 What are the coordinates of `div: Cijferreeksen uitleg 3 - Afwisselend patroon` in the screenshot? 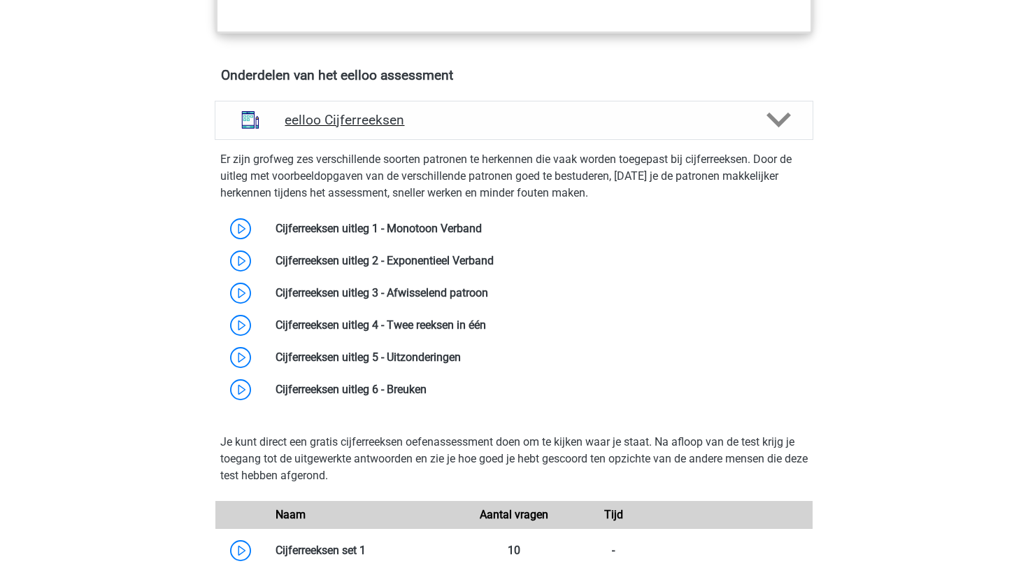 It's located at (538, 293).